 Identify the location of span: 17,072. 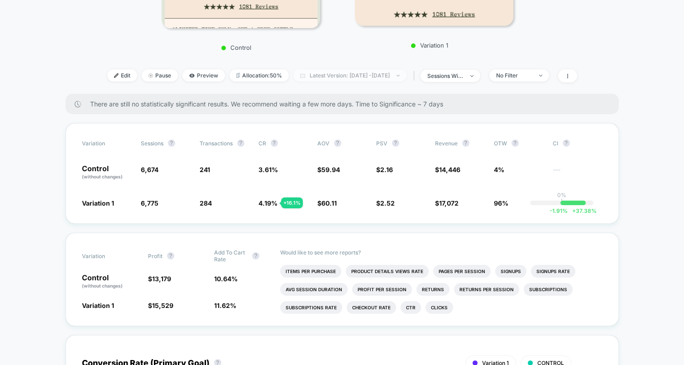
(449, 203).